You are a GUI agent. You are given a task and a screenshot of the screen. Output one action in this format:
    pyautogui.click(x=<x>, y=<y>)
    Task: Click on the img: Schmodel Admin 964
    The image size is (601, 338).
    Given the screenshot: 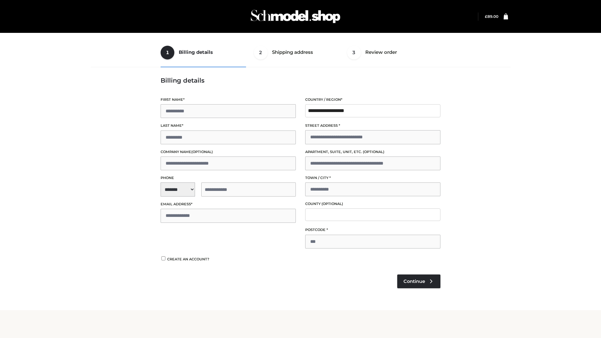 What is the action you would take?
    pyautogui.click(x=296, y=16)
    